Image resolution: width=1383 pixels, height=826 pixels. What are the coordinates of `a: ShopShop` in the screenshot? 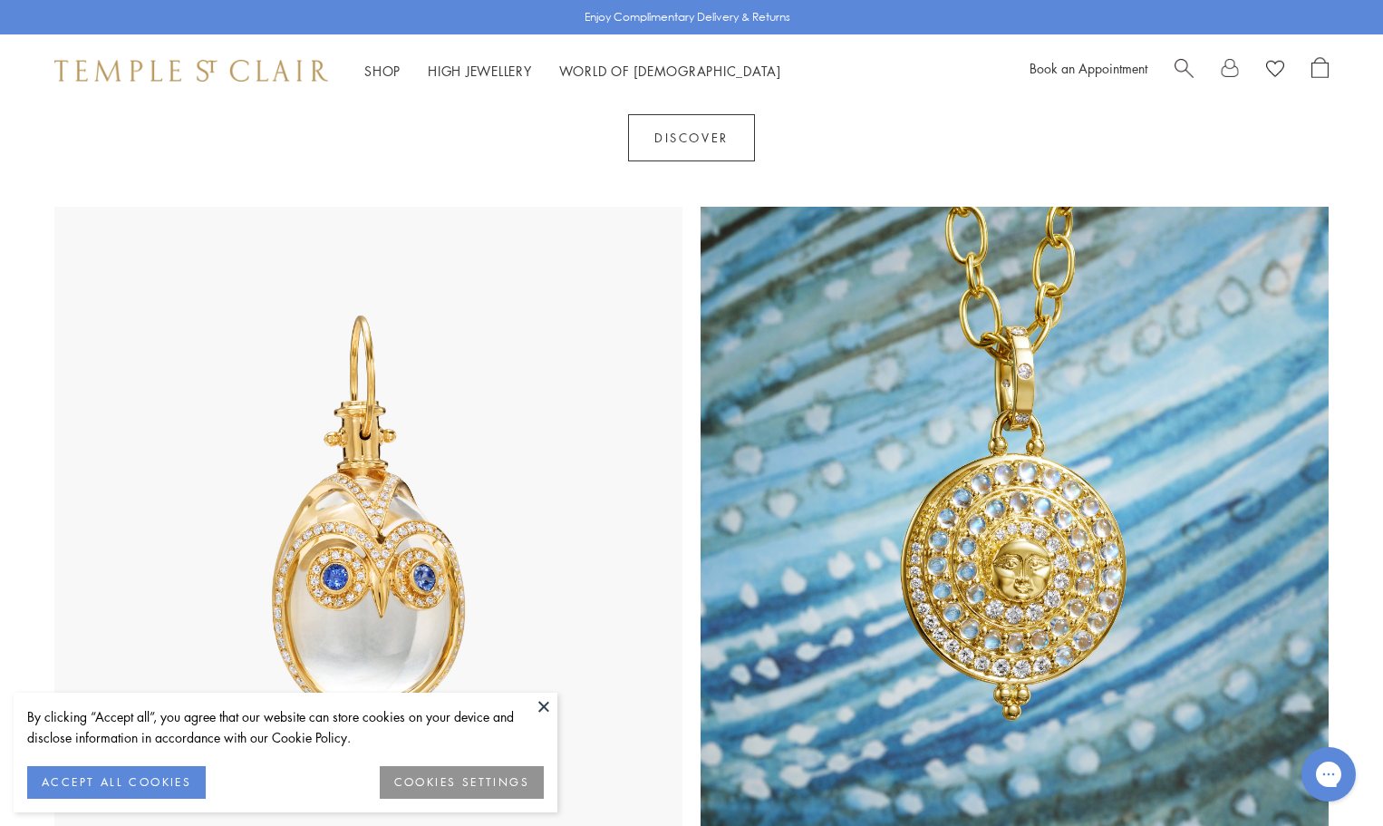 It's located at (382, 71).